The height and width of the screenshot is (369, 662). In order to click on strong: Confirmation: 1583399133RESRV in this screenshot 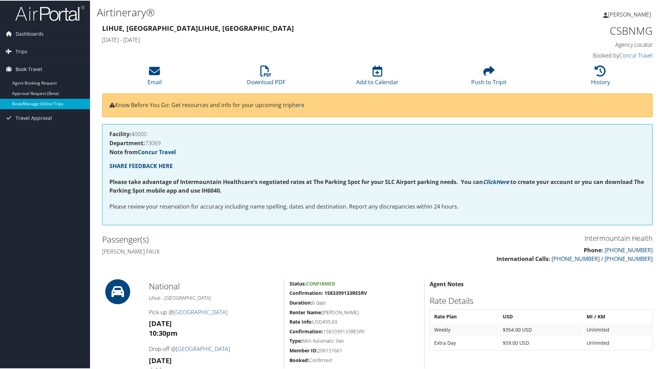, I will do `click(328, 292)`.